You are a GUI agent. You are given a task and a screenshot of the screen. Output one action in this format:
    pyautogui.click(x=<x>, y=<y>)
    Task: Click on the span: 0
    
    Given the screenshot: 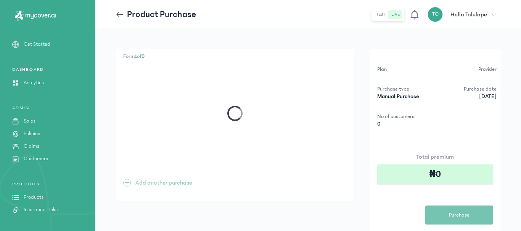 What is the action you would take?
    pyautogui.click(x=143, y=56)
    